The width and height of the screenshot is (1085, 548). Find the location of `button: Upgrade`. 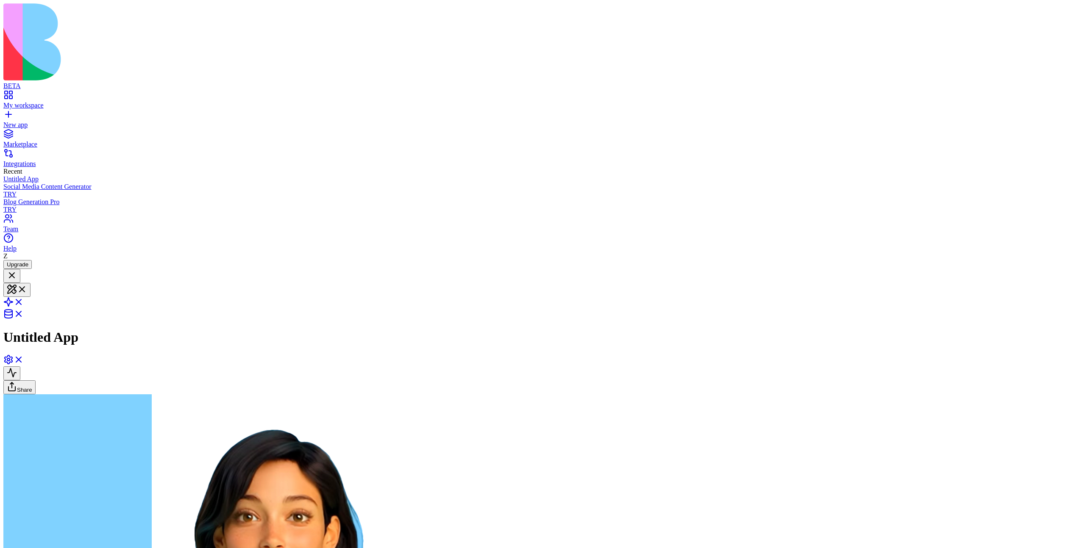

button: Upgrade is located at coordinates (17, 264).